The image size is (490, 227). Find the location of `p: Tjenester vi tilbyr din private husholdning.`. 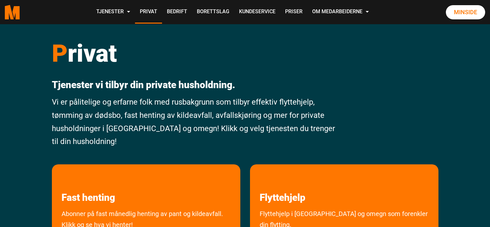

p: Tjenester vi tilbyr din private husholdning. is located at coordinates (196, 85).